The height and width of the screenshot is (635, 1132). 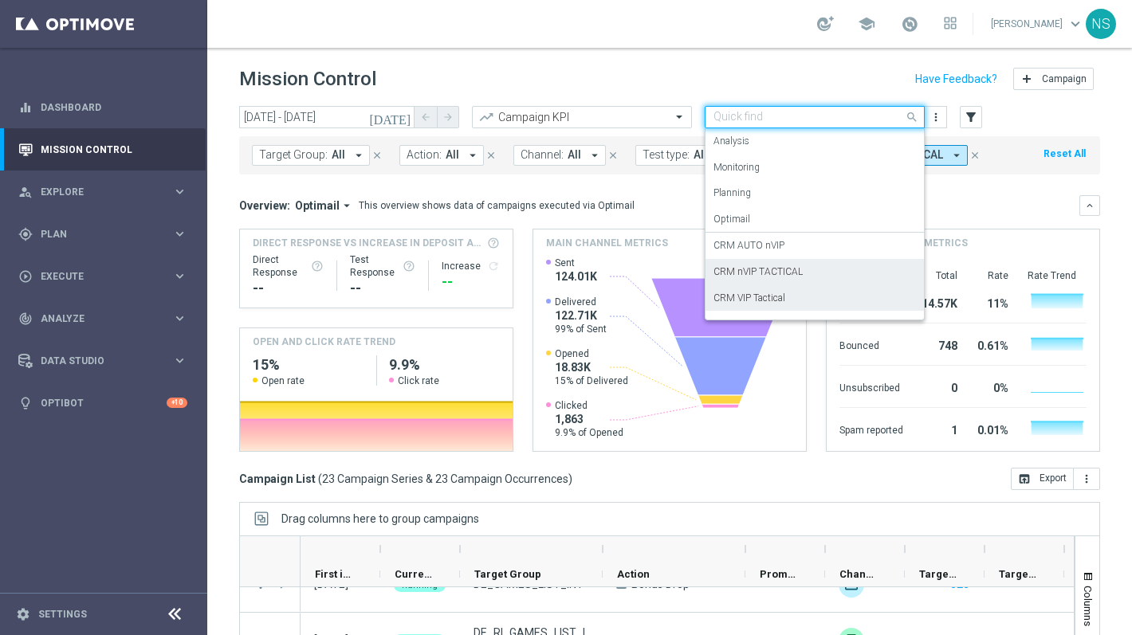 I want to click on div: NS, so click(x=1101, y=24).